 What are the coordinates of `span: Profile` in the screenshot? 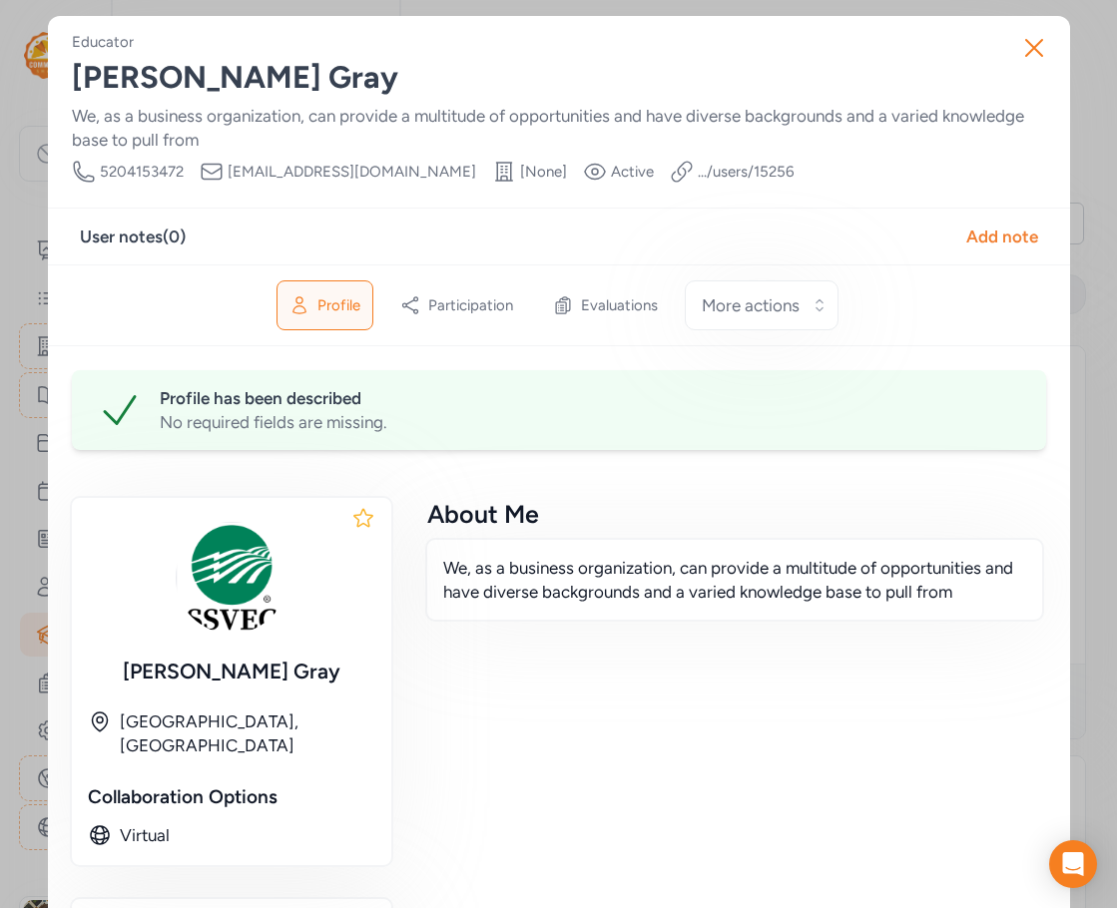 It's located at (338, 305).